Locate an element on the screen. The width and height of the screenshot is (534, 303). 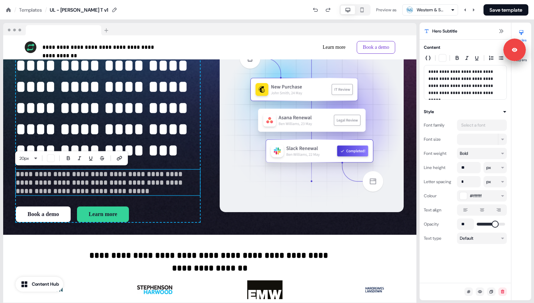
button: Styles is located at coordinates (521, 35).